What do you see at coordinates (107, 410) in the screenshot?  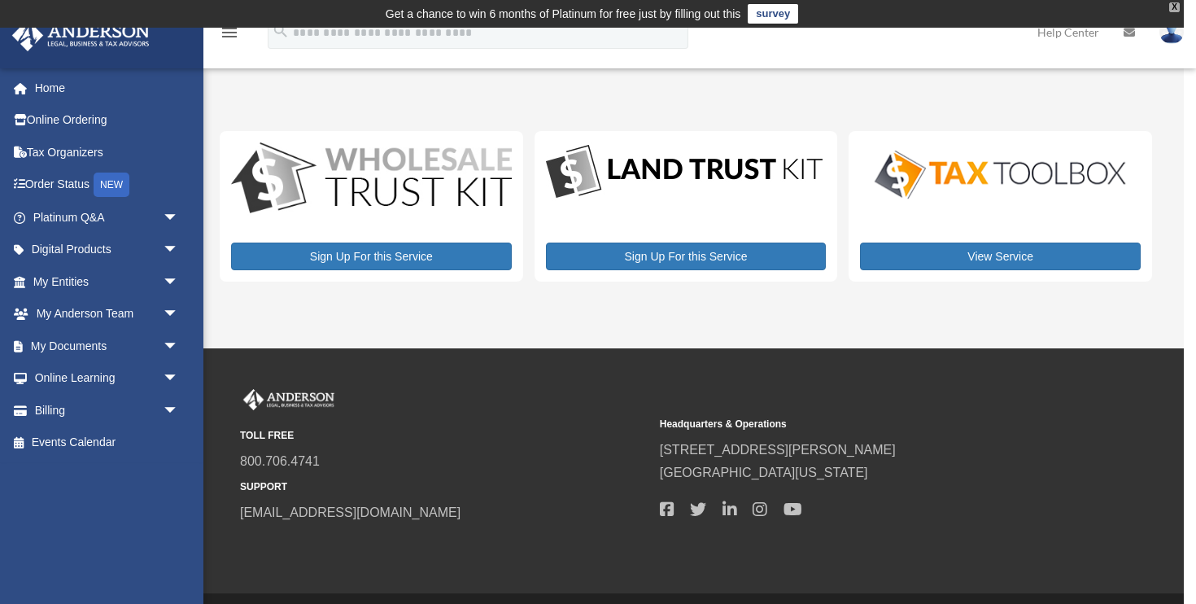 I see `a: Billingarrow_drop_down` at bounding box center [107, 410].